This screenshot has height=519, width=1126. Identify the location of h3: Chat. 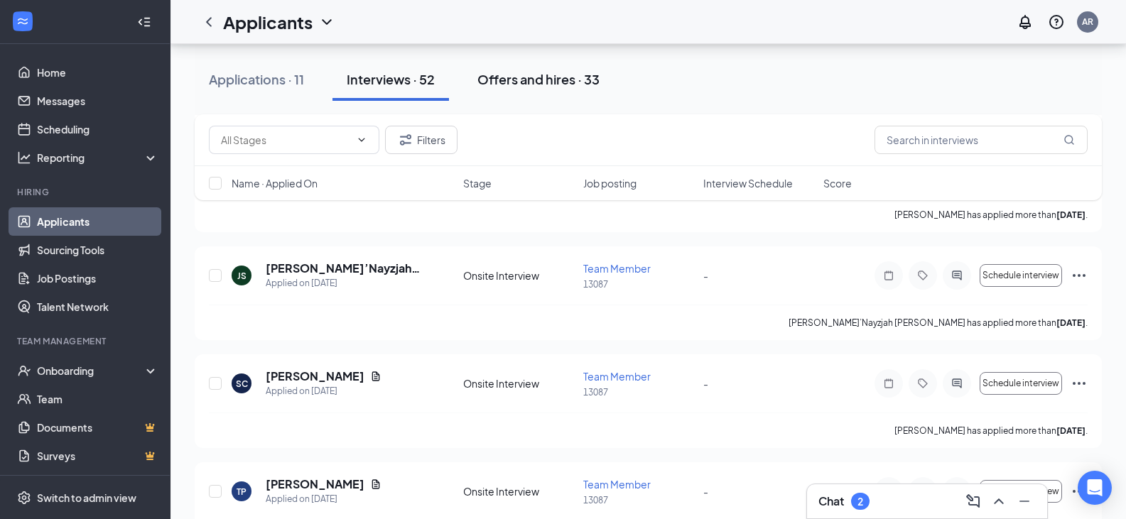
(831, 502).